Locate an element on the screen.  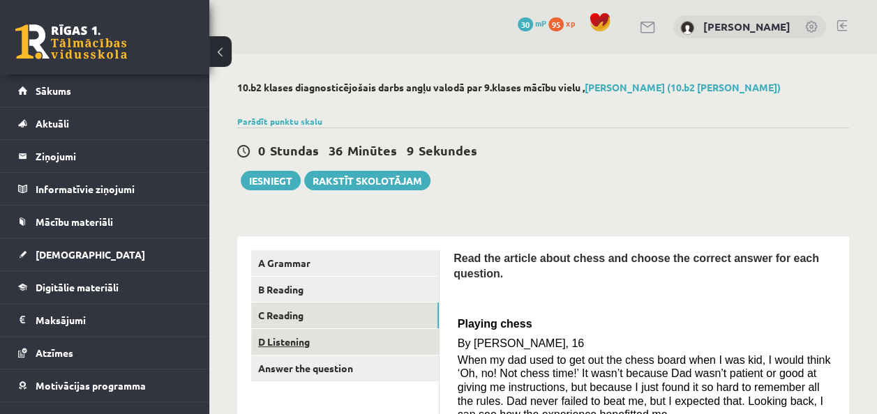
a: Parādīt punktu skalu is located at coordinates (280, 121).